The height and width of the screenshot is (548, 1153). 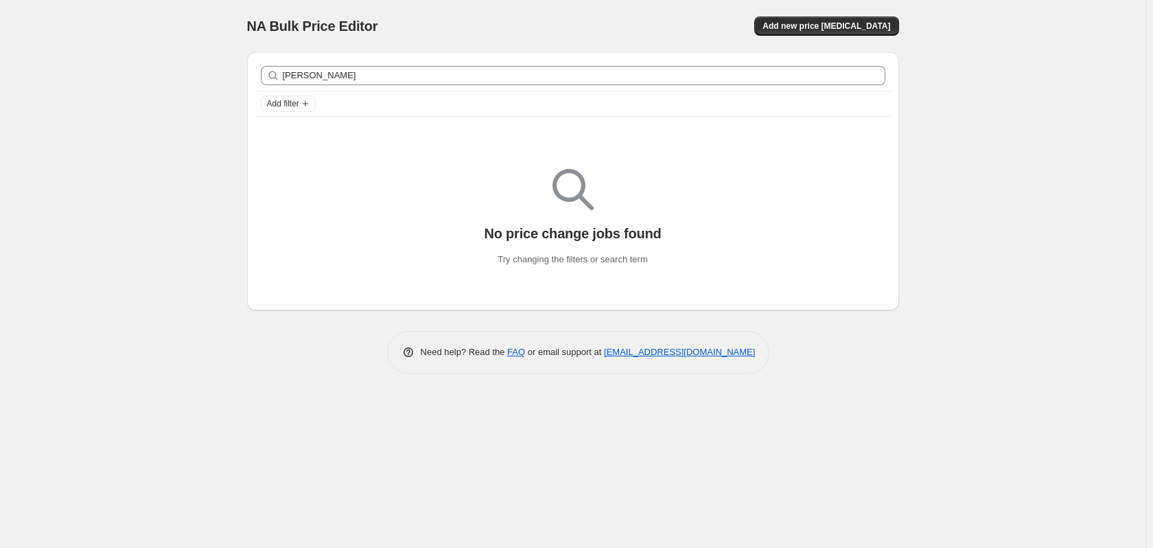 I want to click on button: Add filter, so click(x=288, y=104).